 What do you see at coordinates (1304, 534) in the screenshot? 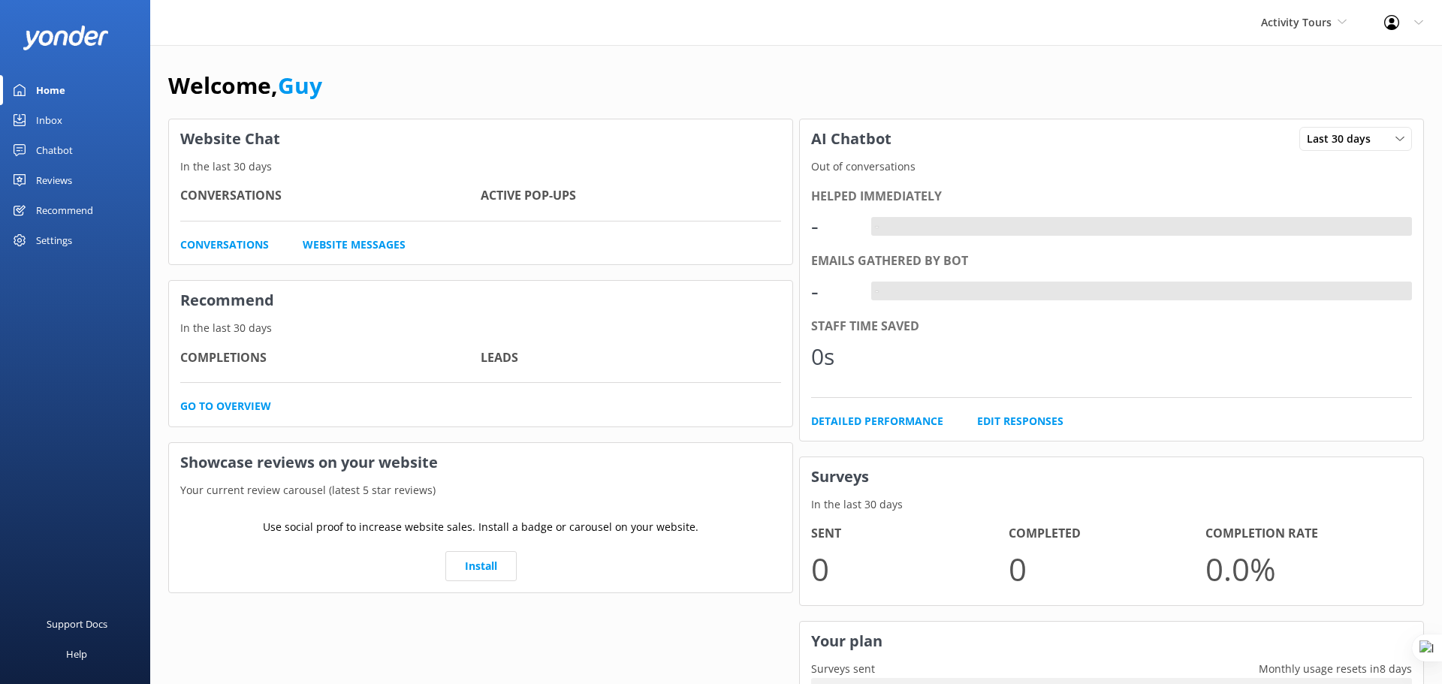
I see `h4: Completion Rate` at bounding box center [1304, 534].